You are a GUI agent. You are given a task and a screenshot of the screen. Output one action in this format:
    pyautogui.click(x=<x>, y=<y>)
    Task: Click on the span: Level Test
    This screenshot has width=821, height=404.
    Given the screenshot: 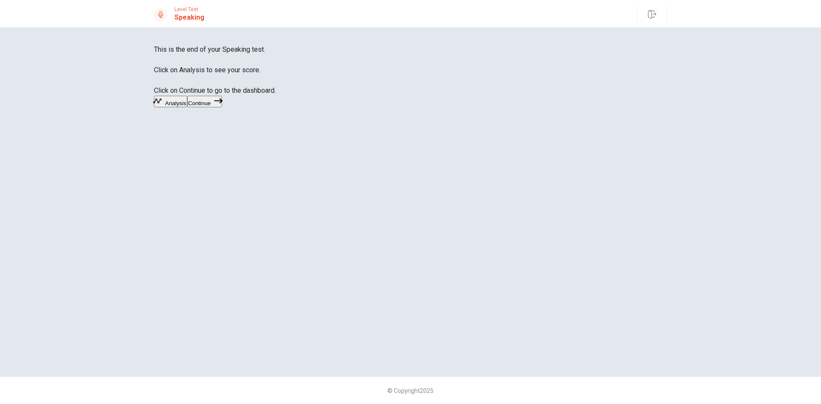 What is the action you would take?
    pyautogui.click(x=189, y=9)
    